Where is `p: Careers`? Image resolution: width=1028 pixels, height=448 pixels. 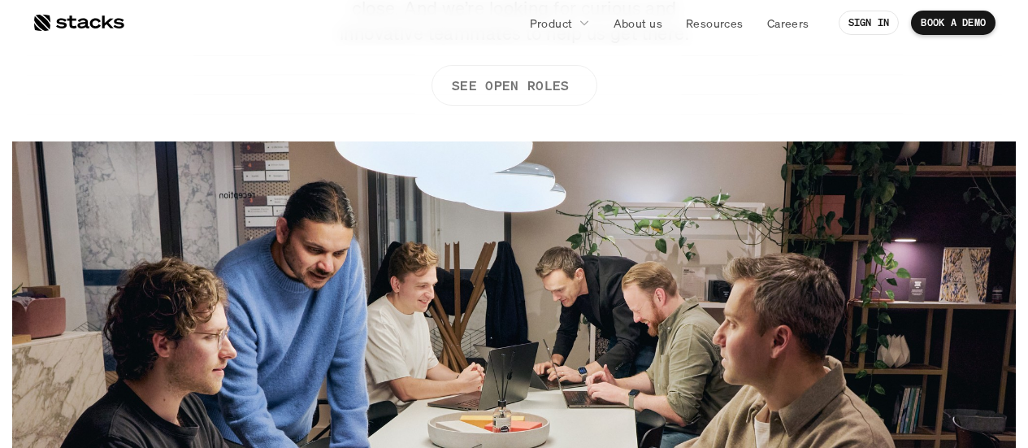
p: Careers is located at coordinates (788, 23).